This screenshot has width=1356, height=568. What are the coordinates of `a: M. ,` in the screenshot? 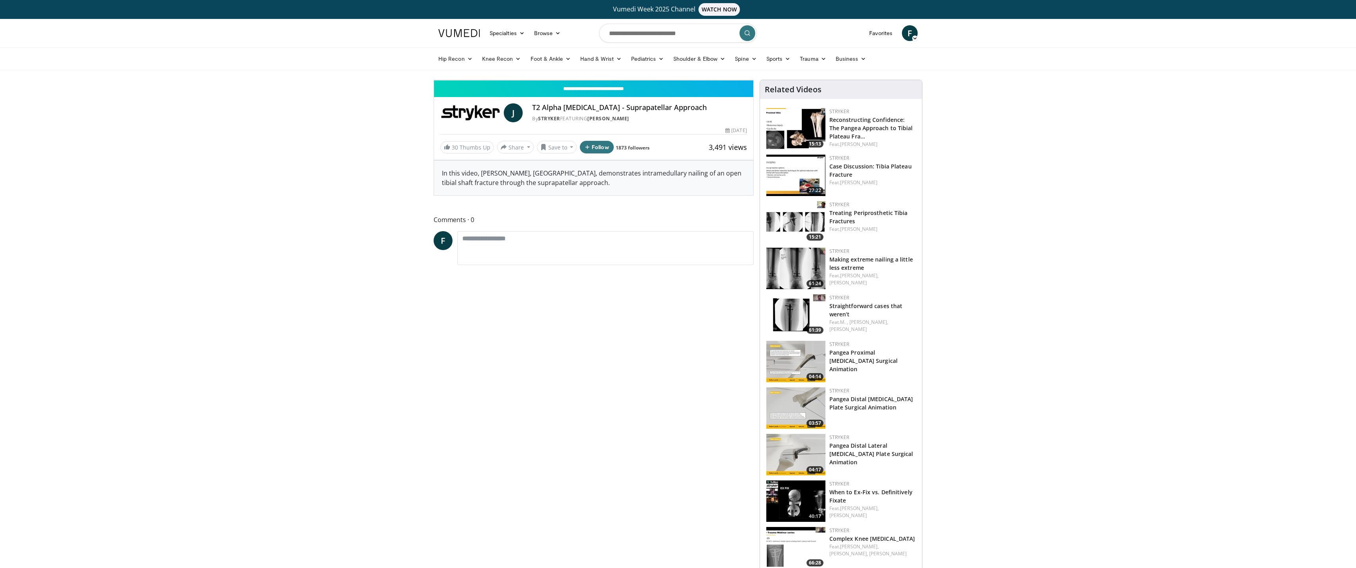 It's located at (844, 322).